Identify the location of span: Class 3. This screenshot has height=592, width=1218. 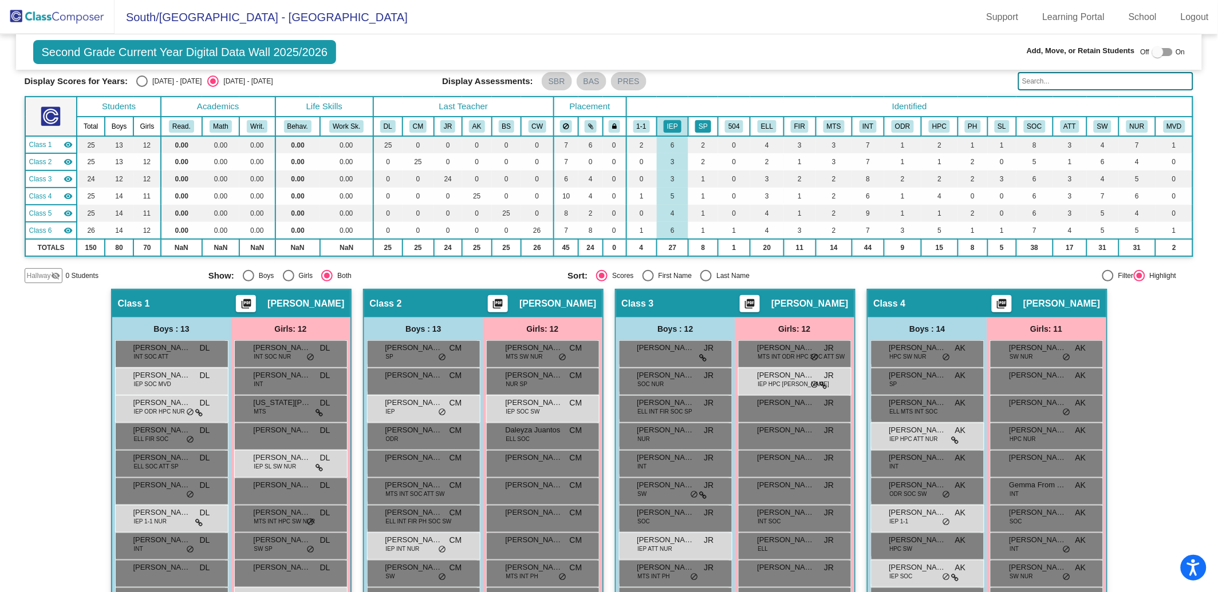
(41, 179).